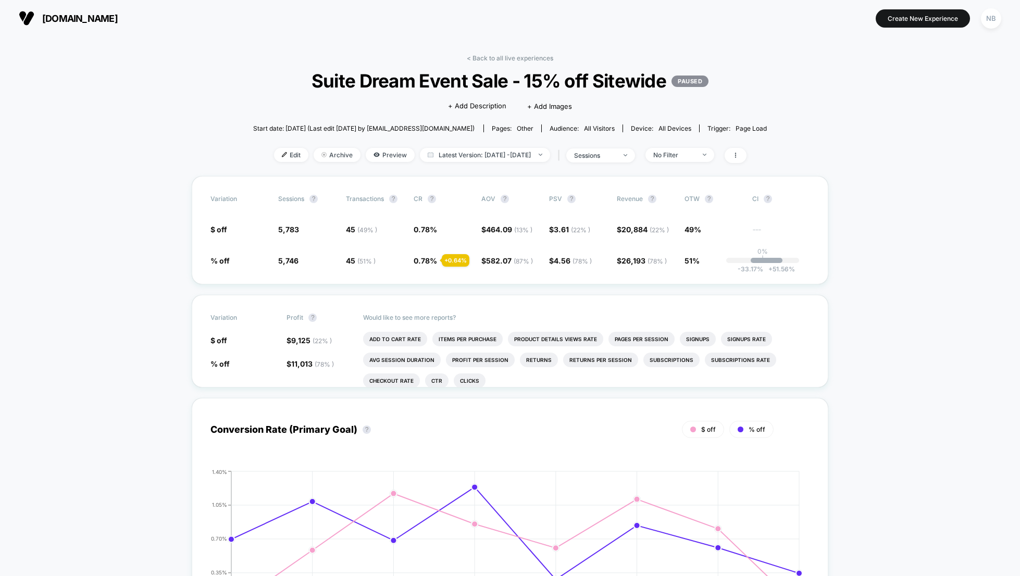 This screenshot has height=576, width=1020. I want to click on li: Returns Per Session, so click(601, 360).